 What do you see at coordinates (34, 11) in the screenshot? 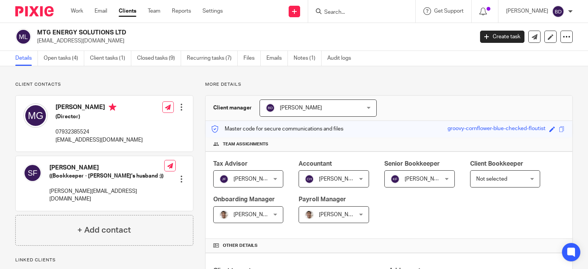
I see `img: Pixie` at bounding box center [34, 11].